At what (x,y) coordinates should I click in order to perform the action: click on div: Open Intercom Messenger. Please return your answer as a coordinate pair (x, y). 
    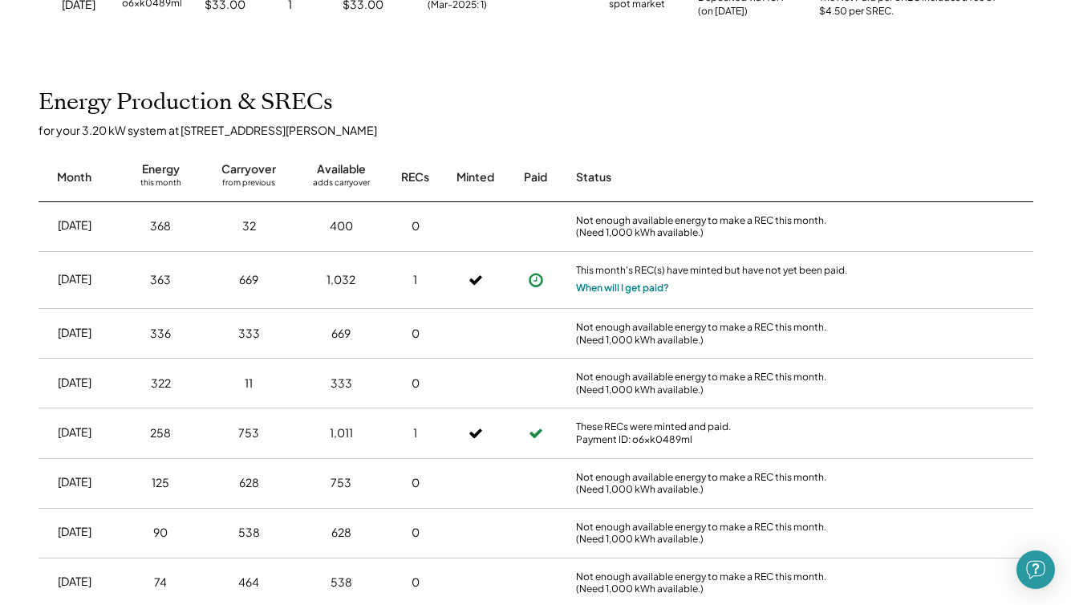
    Looking at the image, I should click on (1035, 569).